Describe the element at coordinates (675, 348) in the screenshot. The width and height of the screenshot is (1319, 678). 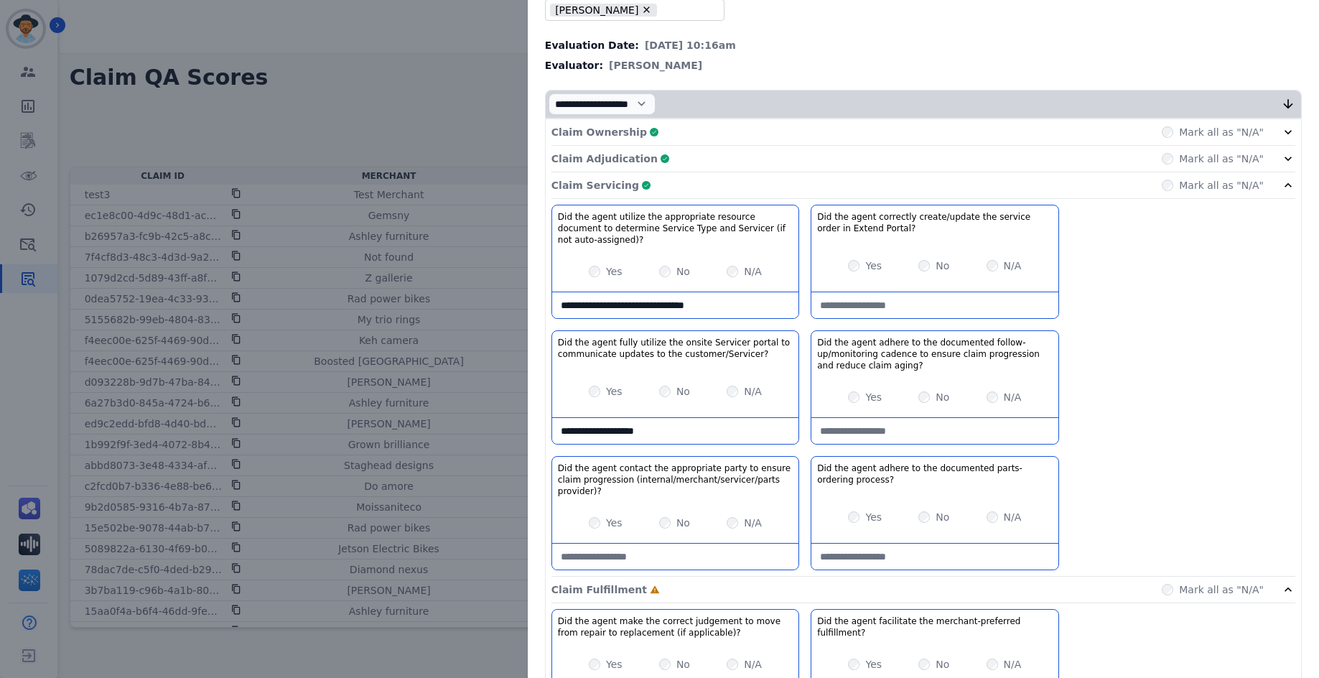
I see `h3: Did the agent fully utilize the onsite Servicer portal to communicate updates to the customer/Ser...` at that location.